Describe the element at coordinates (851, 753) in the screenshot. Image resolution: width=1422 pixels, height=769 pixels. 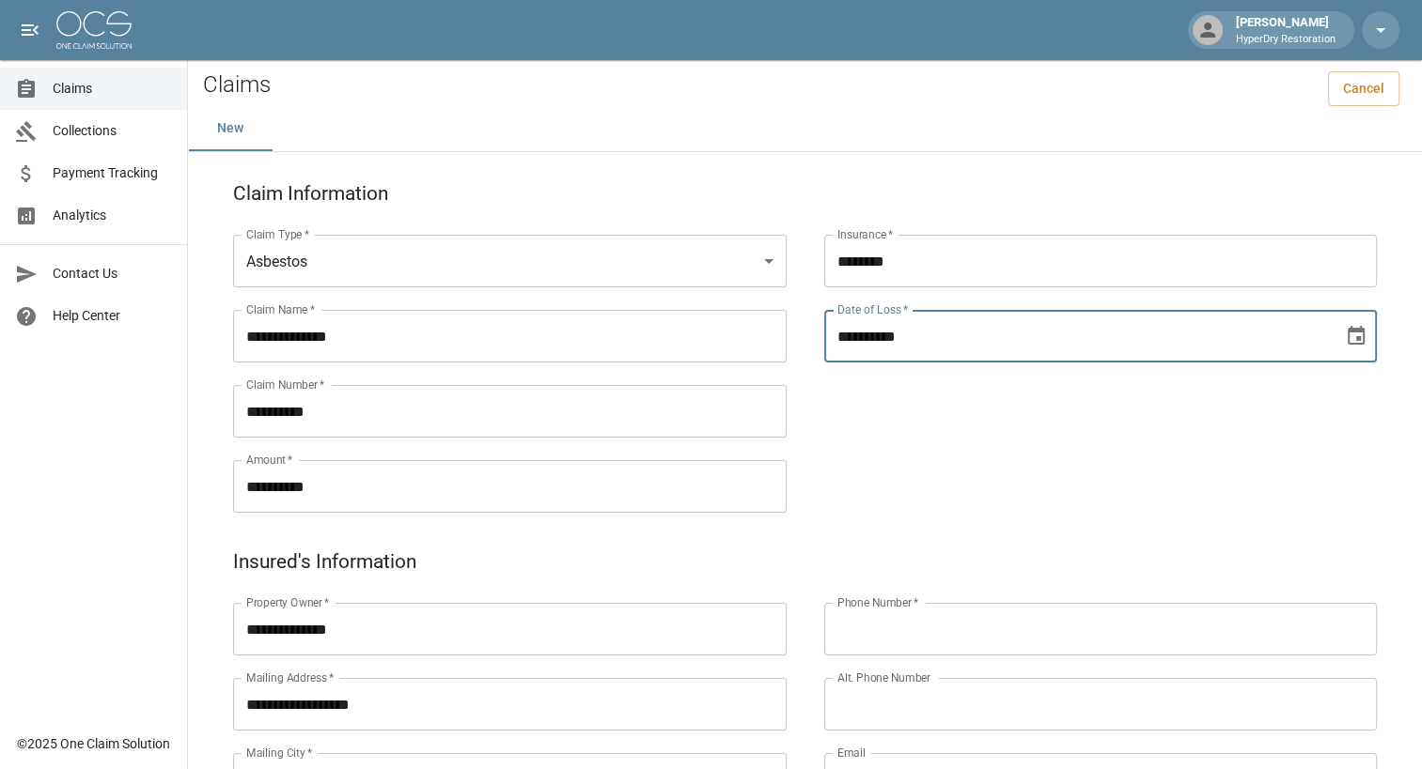
I see `label: Email` at that location.